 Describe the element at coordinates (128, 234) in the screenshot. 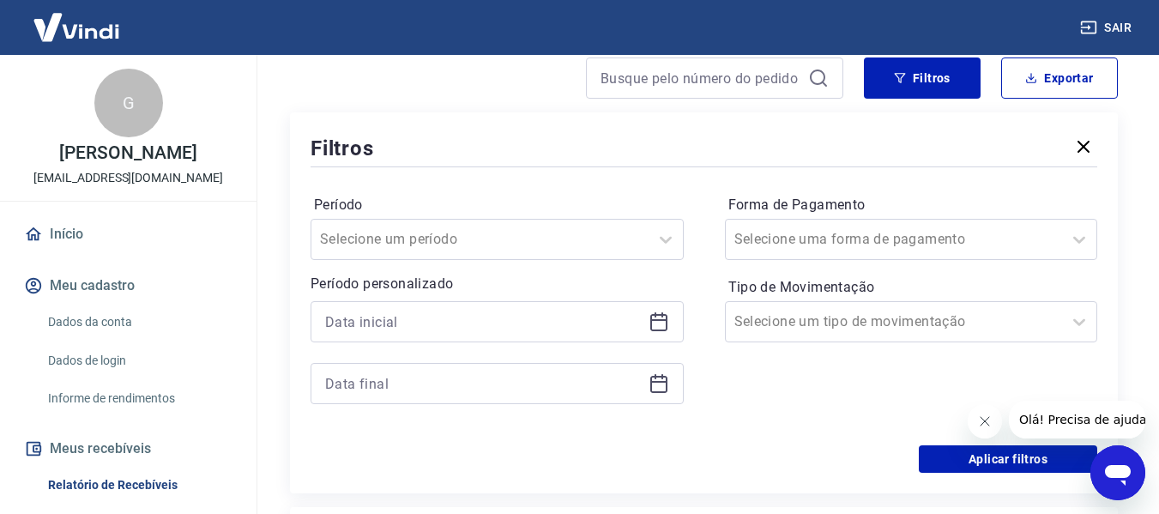

I see `a: Início` at that location.